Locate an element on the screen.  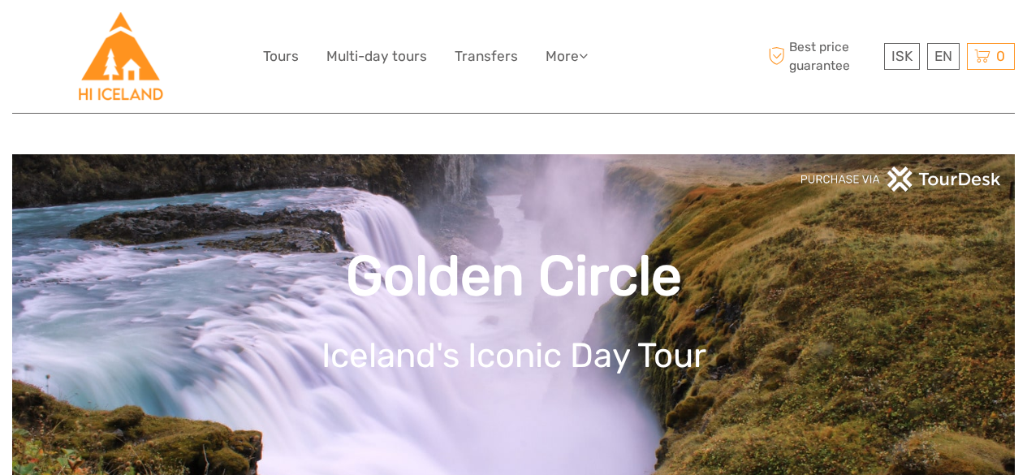
span: ISK is located at coordinates (902, 56).